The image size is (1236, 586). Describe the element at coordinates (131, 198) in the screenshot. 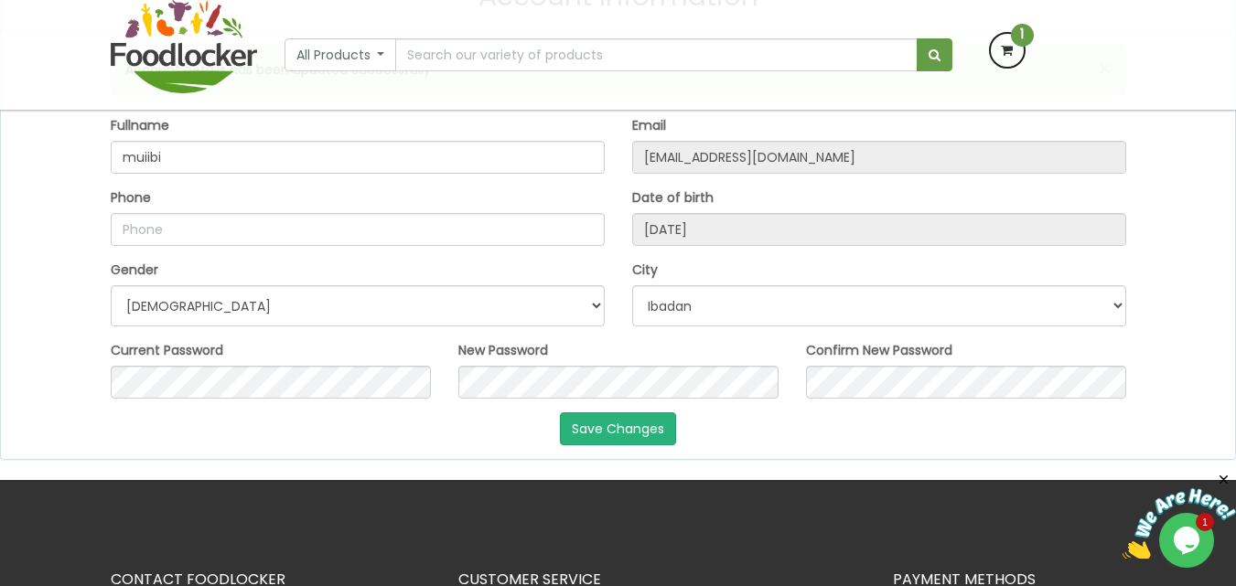

I see `label: Phone` at that location.